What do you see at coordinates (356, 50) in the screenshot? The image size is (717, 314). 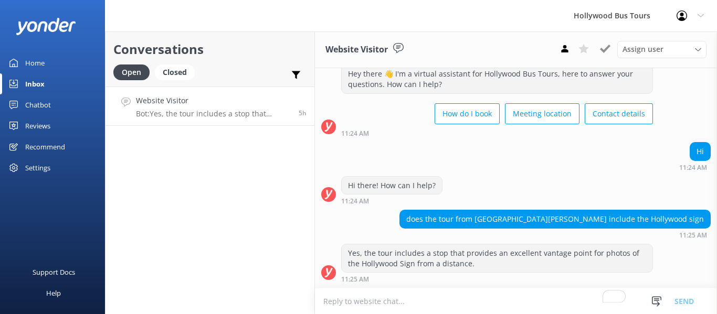 I see `h3: Website Visitor` at bounding box center [356, 50].